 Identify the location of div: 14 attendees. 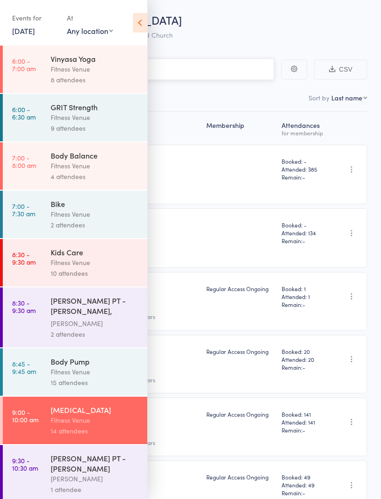
(95, 431).